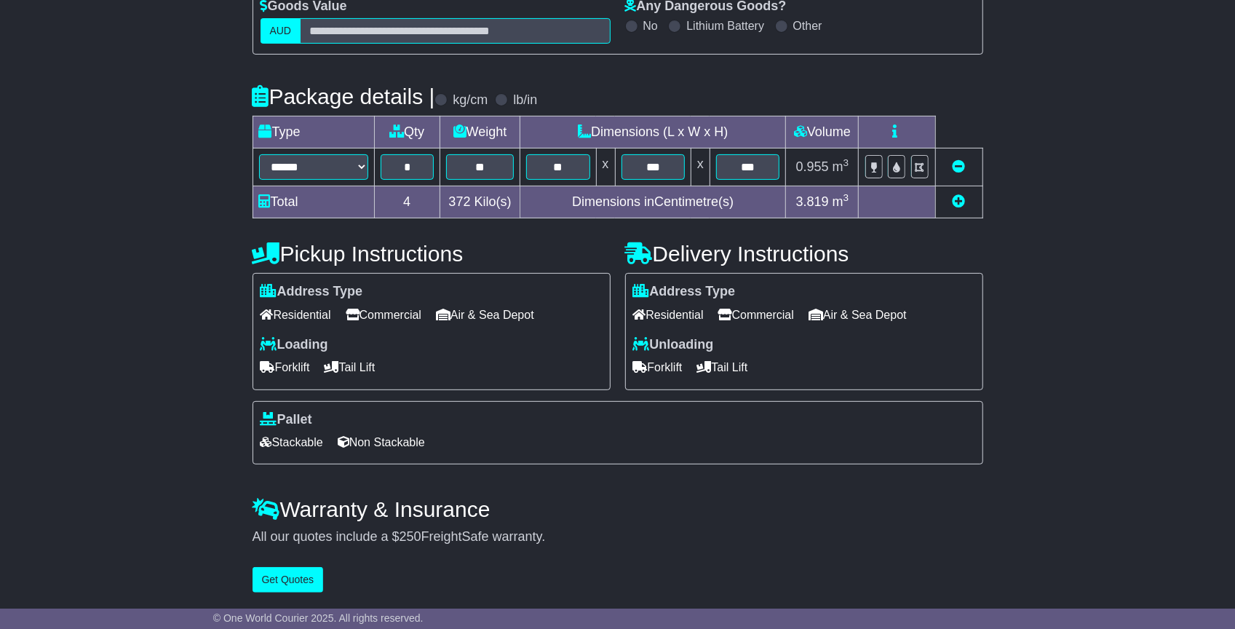 The width and height of the screenshot is (1235, 629). Describe the element at coordinates (618, 537) in the screenshot. I see `div: All our quotes include a $ FreightSafe warranty.` at that location.